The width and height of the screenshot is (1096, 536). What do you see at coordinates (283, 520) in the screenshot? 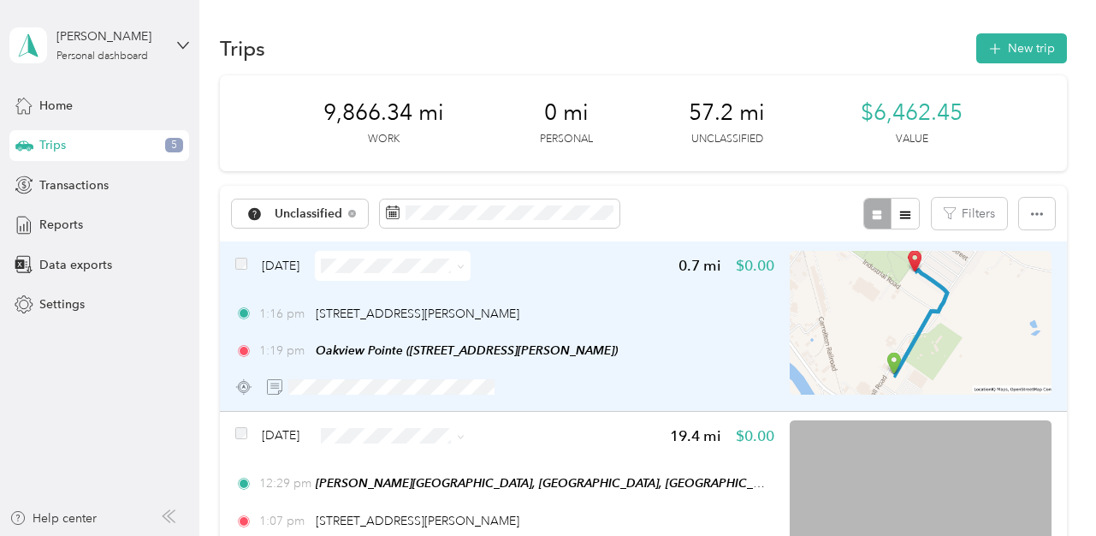
I see `span: 1:07 pm` at bounding box center [283, 520].